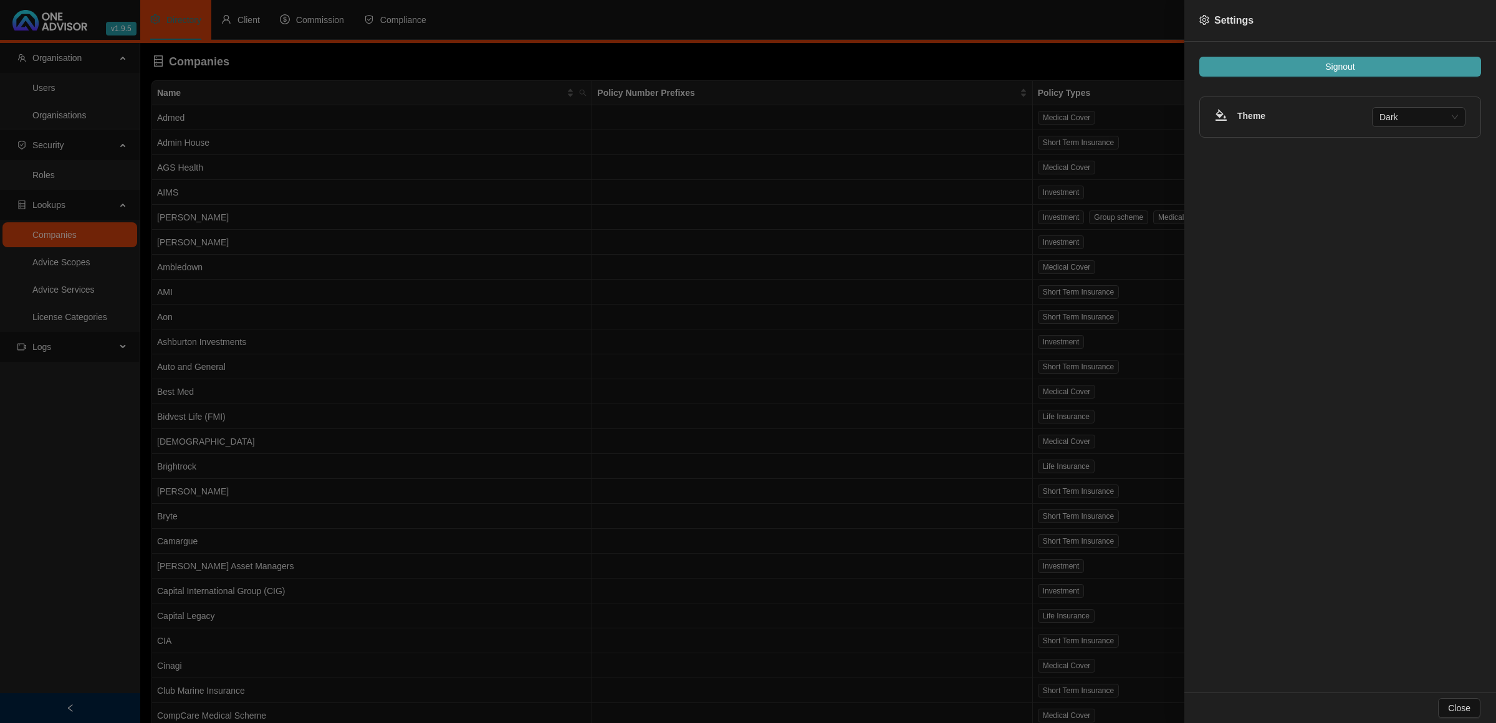 The image size is (1496, 723). I want to click on span: Settings, so click(1233, 20).